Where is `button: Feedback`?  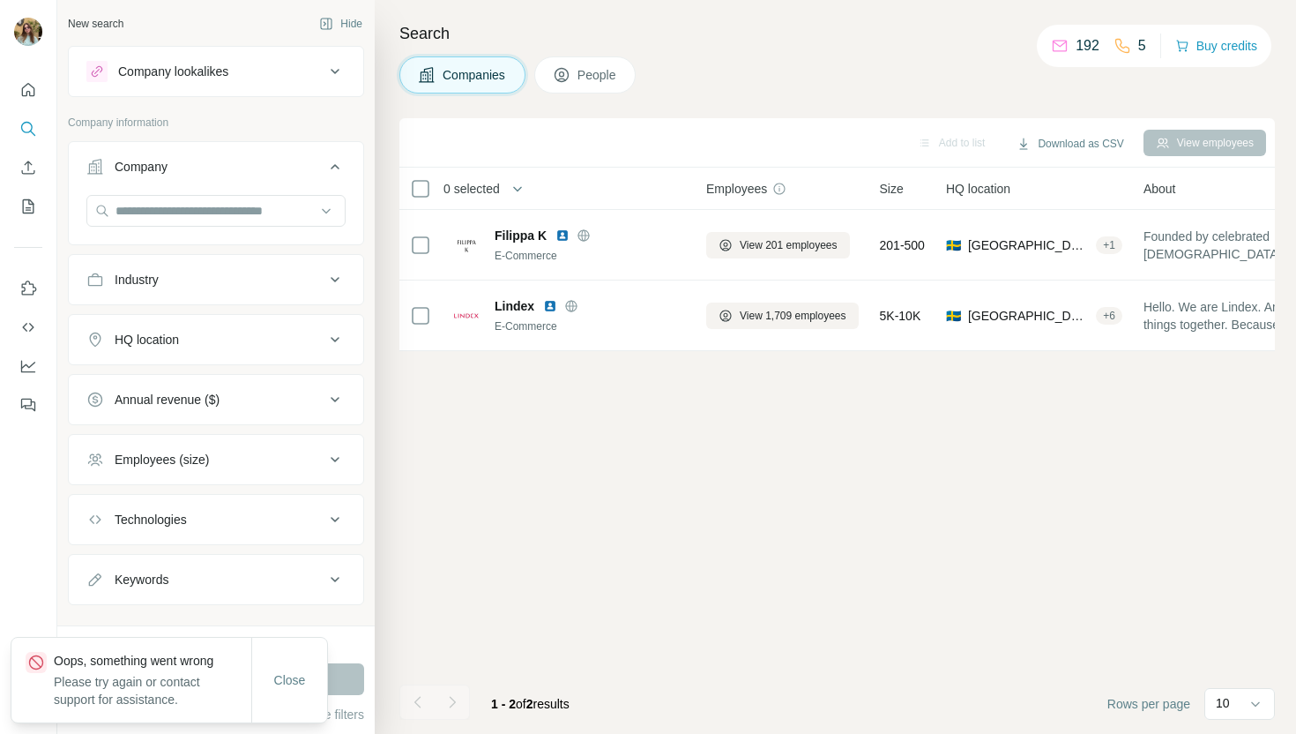 button: Feedback is located at coordinates (28, 405).